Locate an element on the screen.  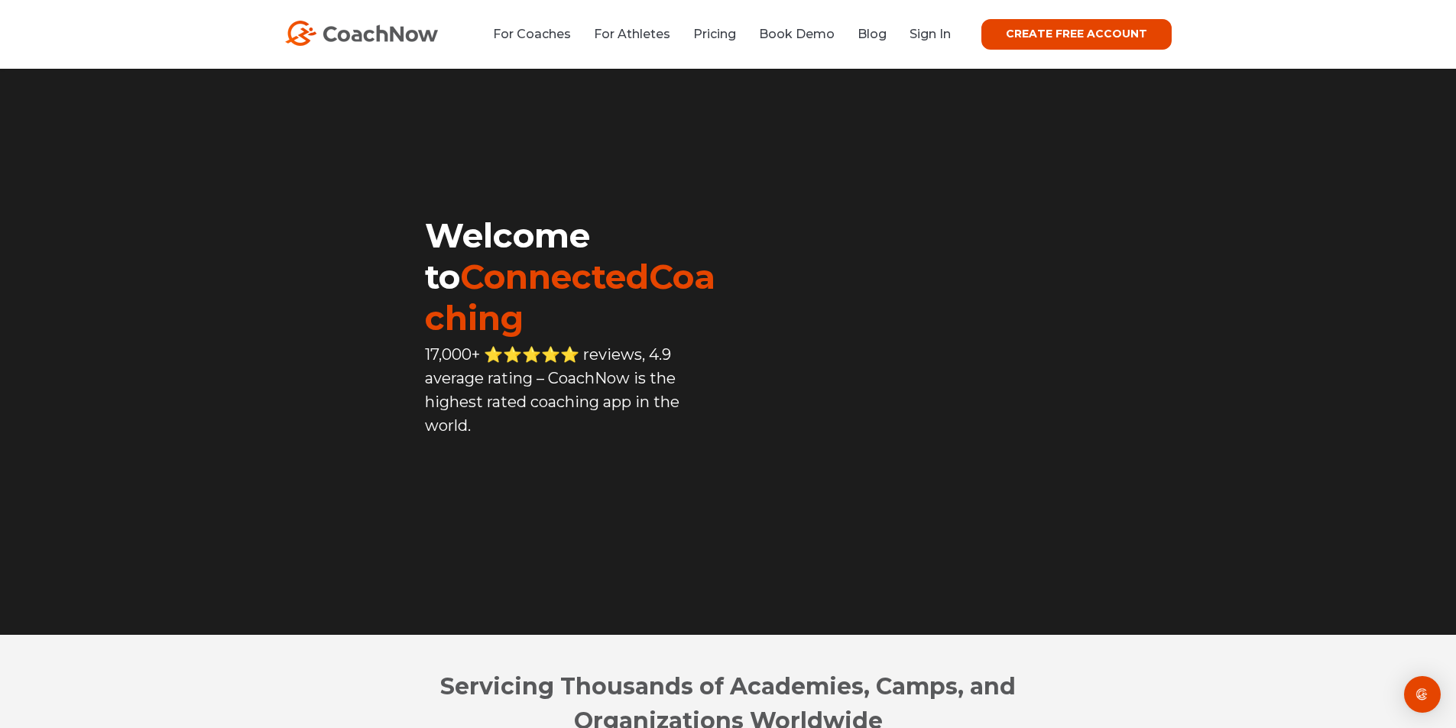
a: CREATE FREE ACCOUNT is located at coordinates (1076, 34).